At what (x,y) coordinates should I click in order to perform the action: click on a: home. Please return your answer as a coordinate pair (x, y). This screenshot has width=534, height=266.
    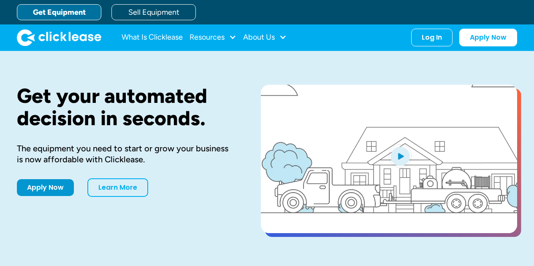
    Looking at the image, I should click on (59, 38).